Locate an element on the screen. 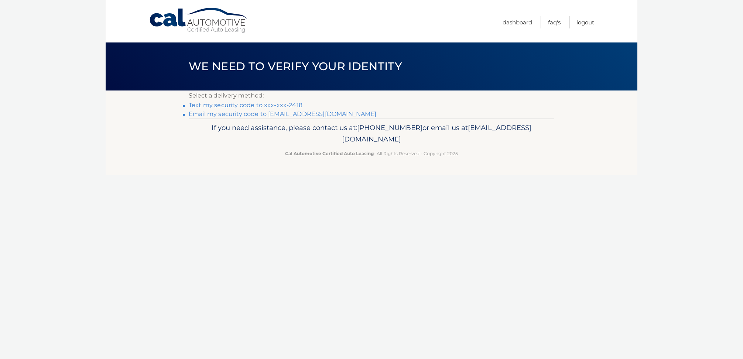 This screenshot has height=359, width=743. span: We need to verify your identity is located at coordinates (295, 66).